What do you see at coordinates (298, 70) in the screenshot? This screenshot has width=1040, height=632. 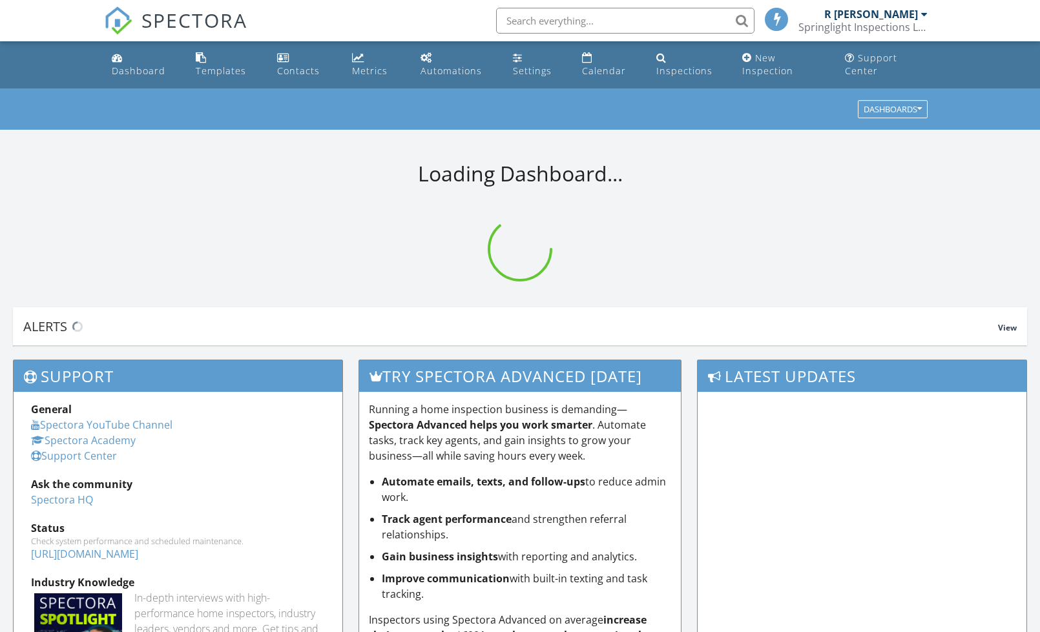 I see `div: Contacts` at bounding box center [298, 70].